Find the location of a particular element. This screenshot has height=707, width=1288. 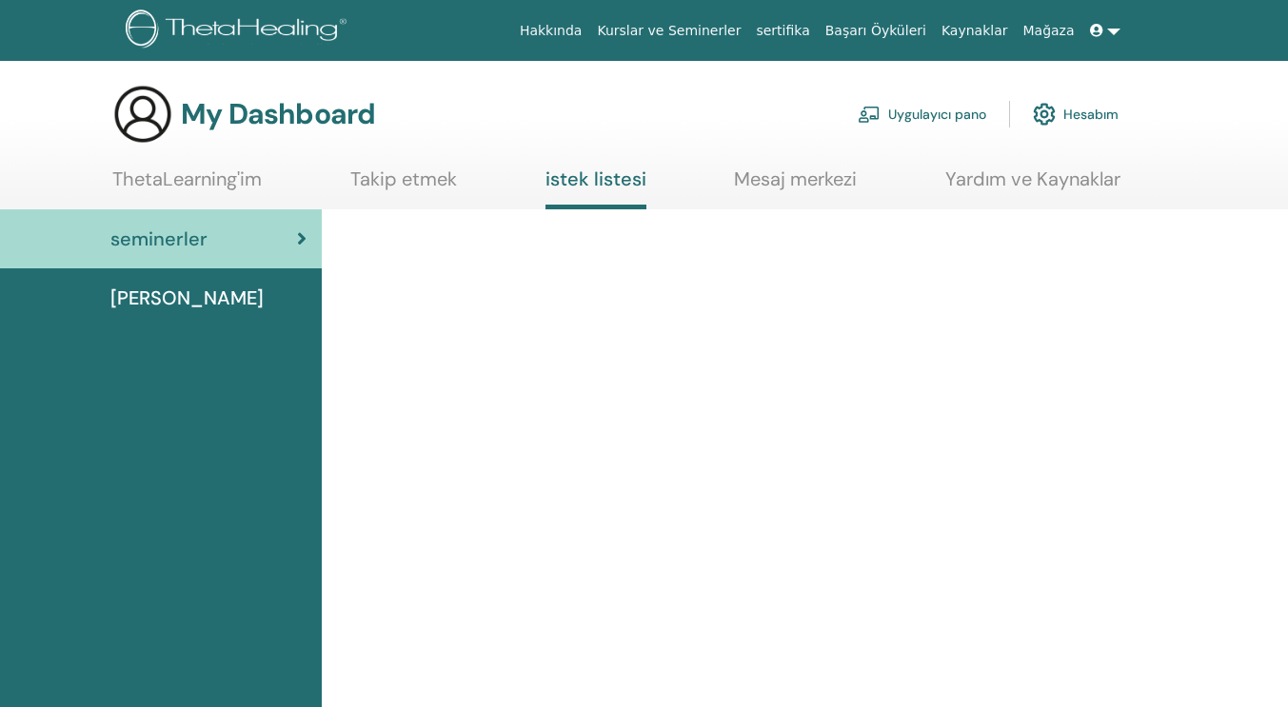

h3: My Dashboard is located at coordinates (278, 114).